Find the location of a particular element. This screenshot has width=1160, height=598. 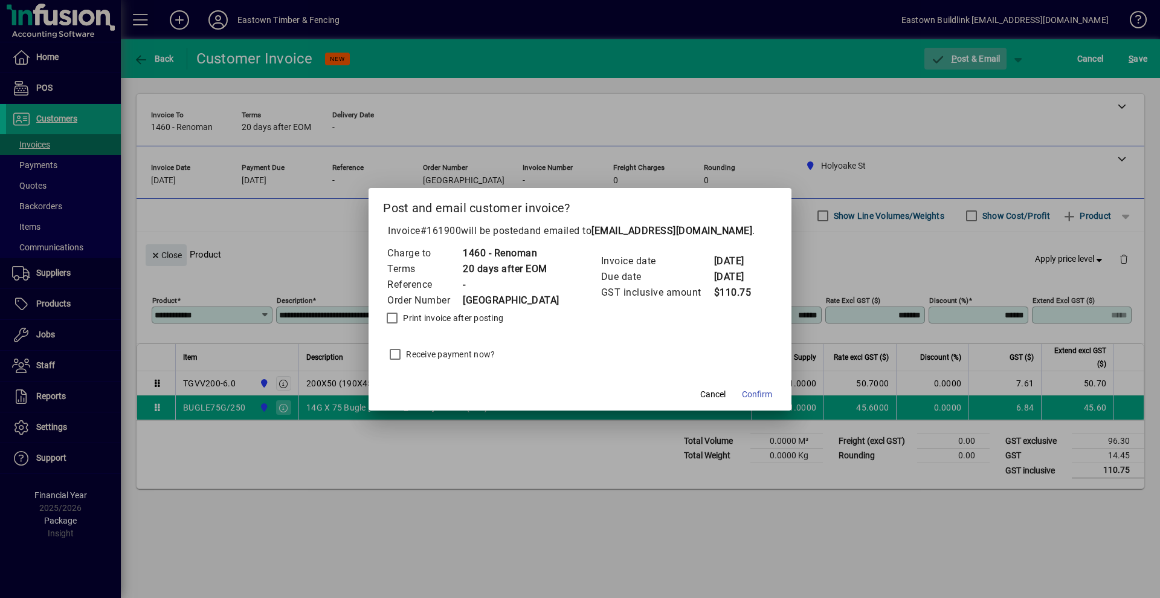

label: Receive payment now? is located at coordinates (449, 354).